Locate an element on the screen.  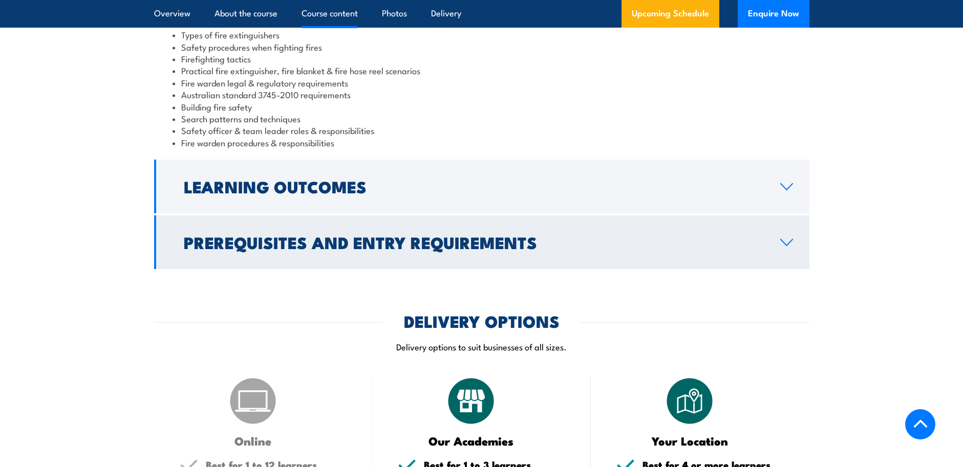
li: Fire warden legal & regulatory requirements is located at coordinates (482, 82).